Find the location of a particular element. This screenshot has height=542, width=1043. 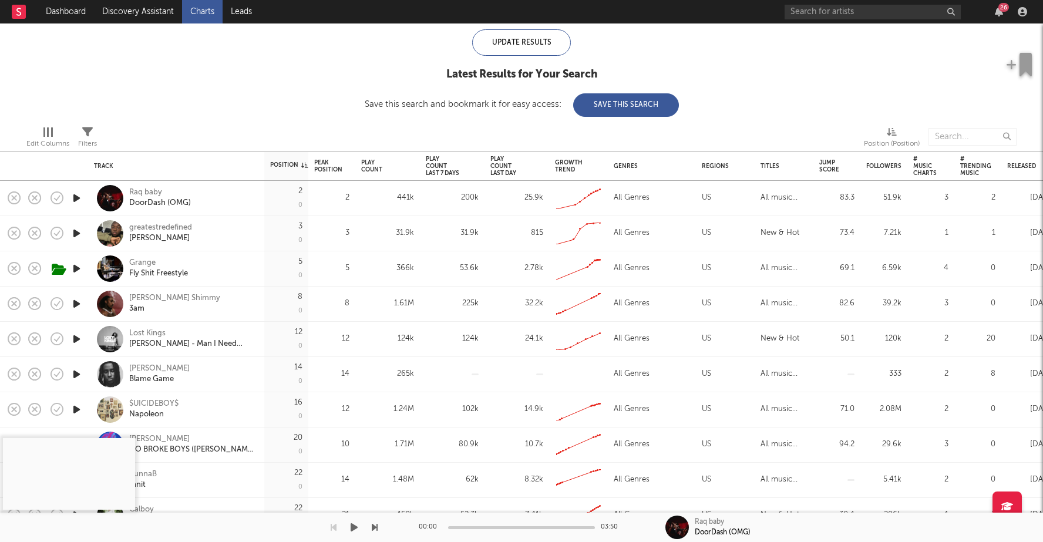

div: Followers is located at coordinates (884, 166).